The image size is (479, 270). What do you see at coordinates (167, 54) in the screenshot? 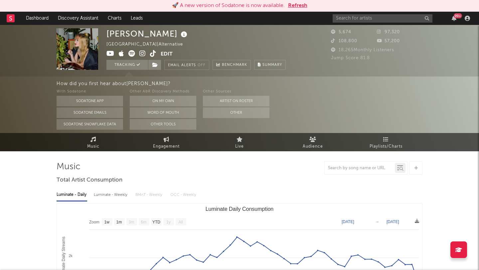
I see `button: Edit` at bounding box center [167, 54].